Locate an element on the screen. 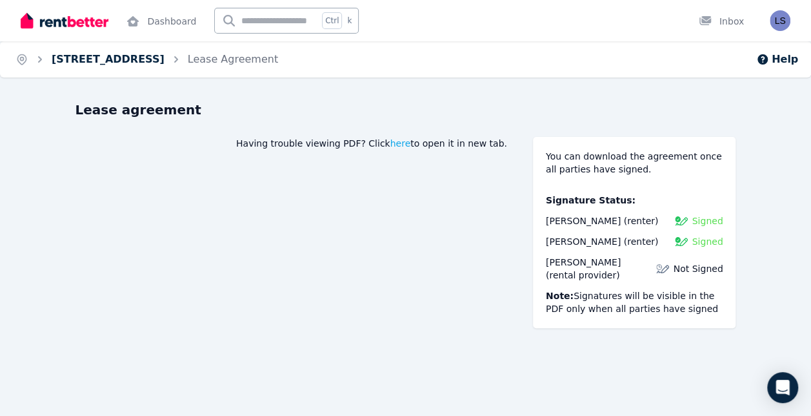 Image resolution: width=811 pixels, height=416 pixels. span: Ctrl is located at coordinates (332, 21).